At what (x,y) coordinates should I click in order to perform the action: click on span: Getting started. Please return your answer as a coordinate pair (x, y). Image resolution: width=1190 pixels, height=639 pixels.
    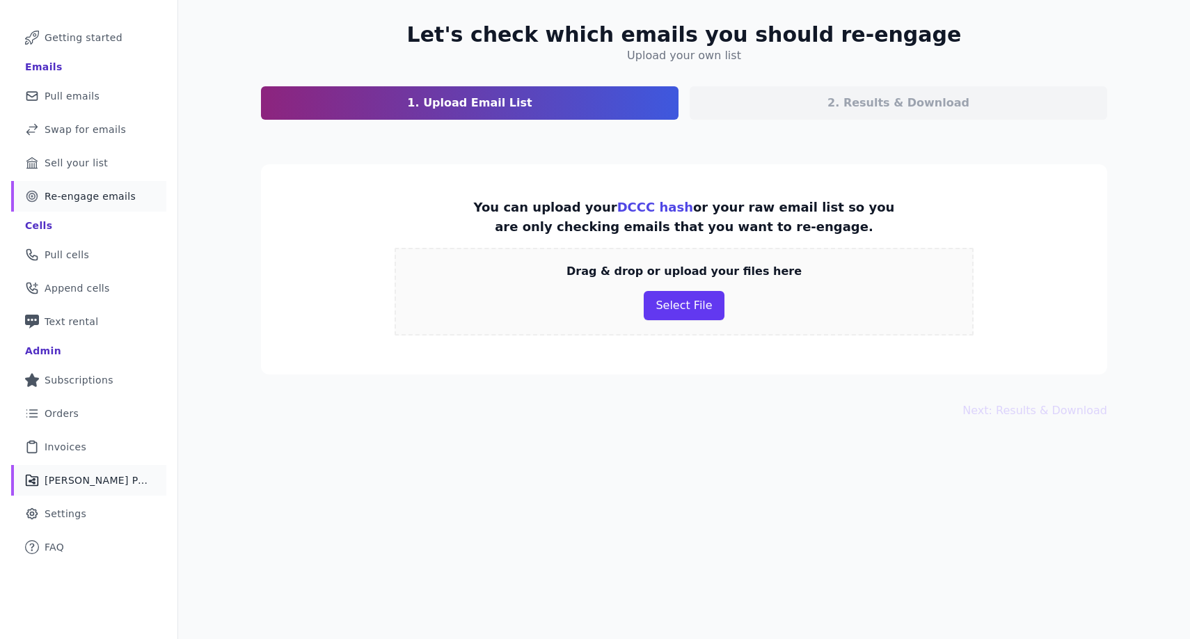
    Looking at the image, I should click on (83, 38).